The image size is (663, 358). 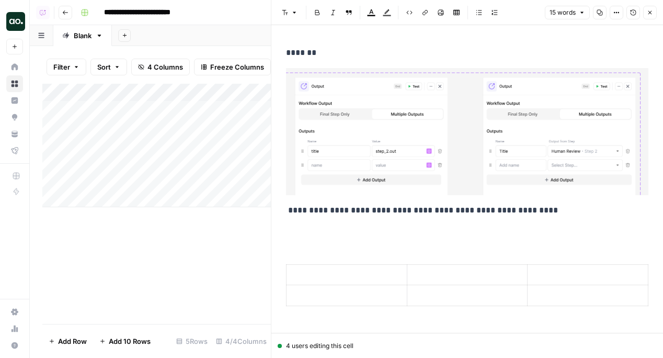 I want to click on button: Help + Support, so click(x=15, y=345).